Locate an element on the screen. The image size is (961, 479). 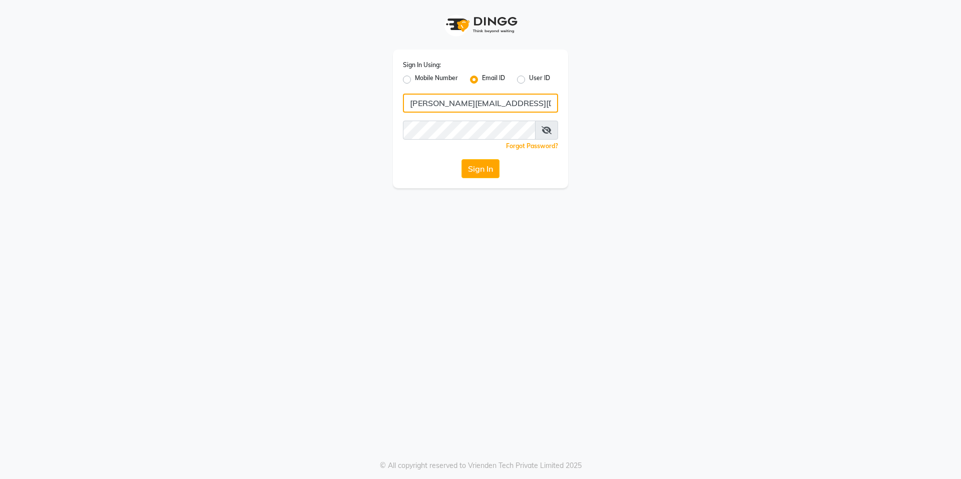
label: Sign In Using: is located at coordinates (422, 65).